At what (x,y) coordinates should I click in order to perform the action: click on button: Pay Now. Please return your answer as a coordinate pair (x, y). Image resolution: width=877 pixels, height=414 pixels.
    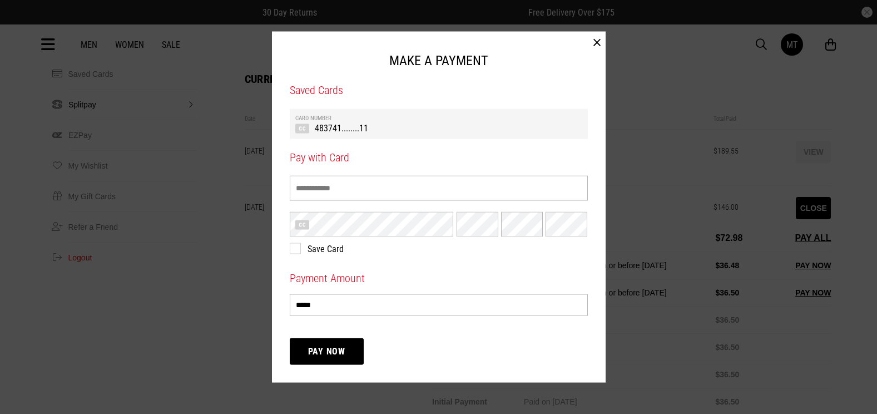
    Looking at the image, I should click on (327, 351).